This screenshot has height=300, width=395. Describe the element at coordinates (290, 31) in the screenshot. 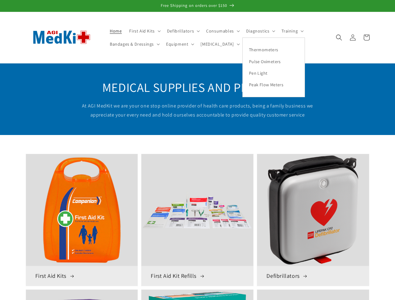

I see `span: Training` at that location.